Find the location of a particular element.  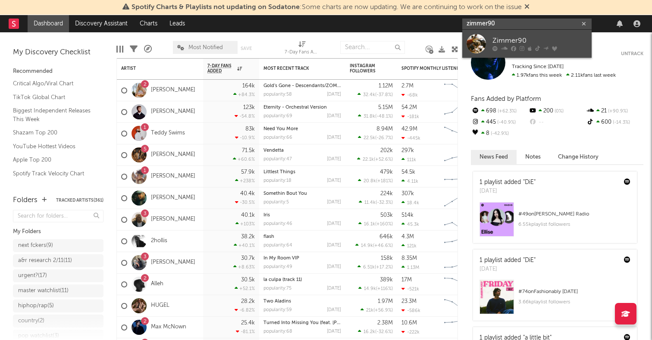

div: Filters is located at coordinates (134, 49).